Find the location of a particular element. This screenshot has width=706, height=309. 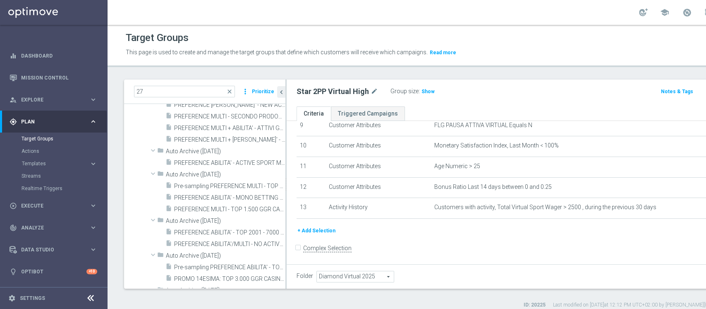

a: Triggered Campaigns is located at coordinates (368, 113).